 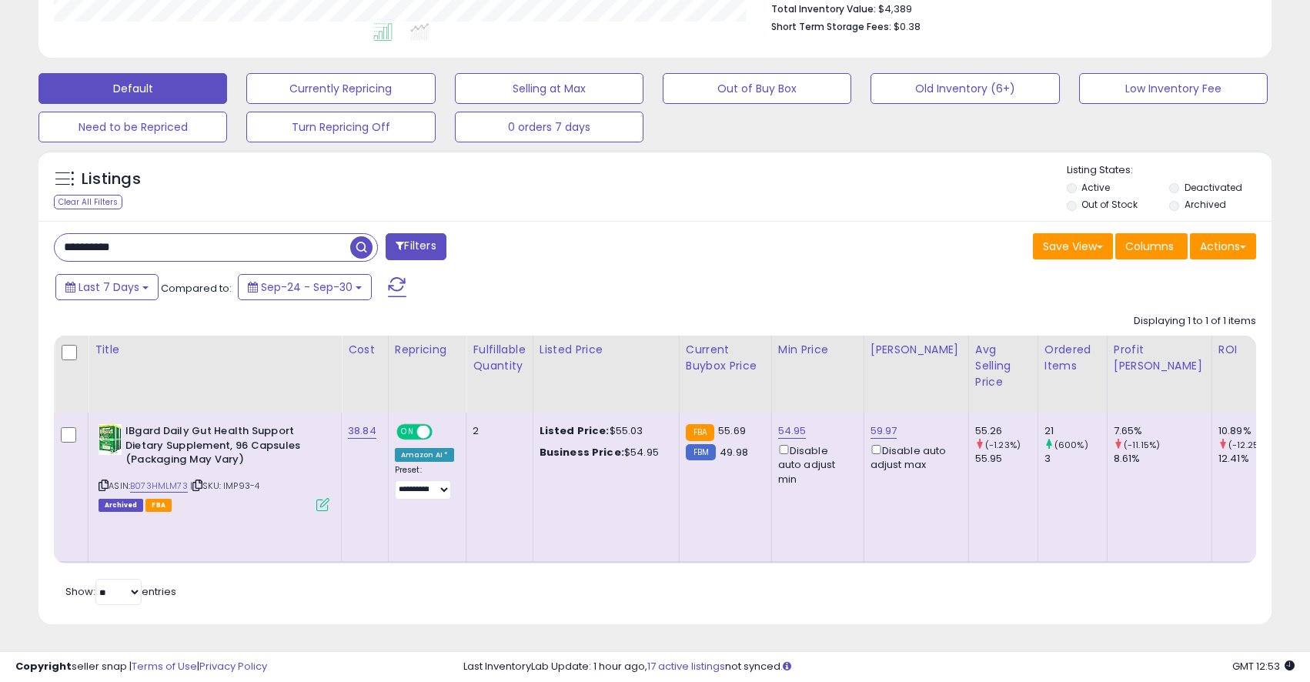 I want to click on div: Fulfillable Quantity, so click(x=499, y=358).